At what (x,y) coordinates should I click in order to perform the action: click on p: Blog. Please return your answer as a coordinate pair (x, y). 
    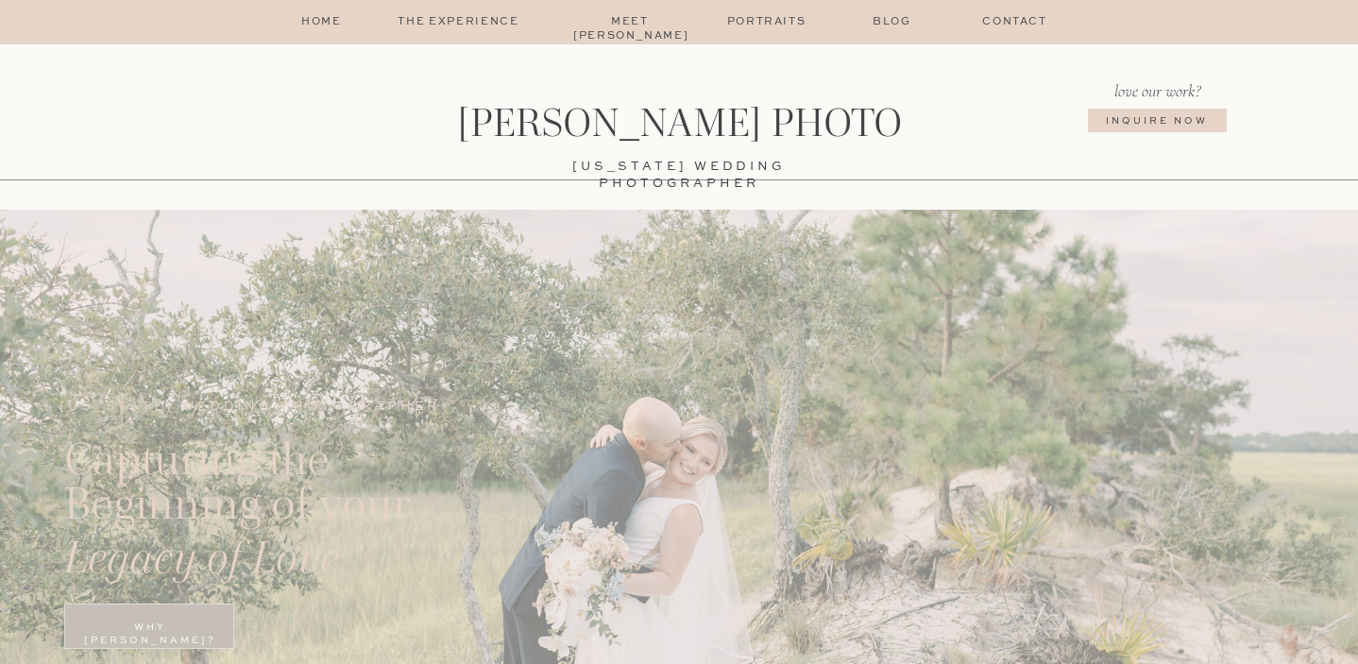
    Looking at the image, I should click on (892, 23).